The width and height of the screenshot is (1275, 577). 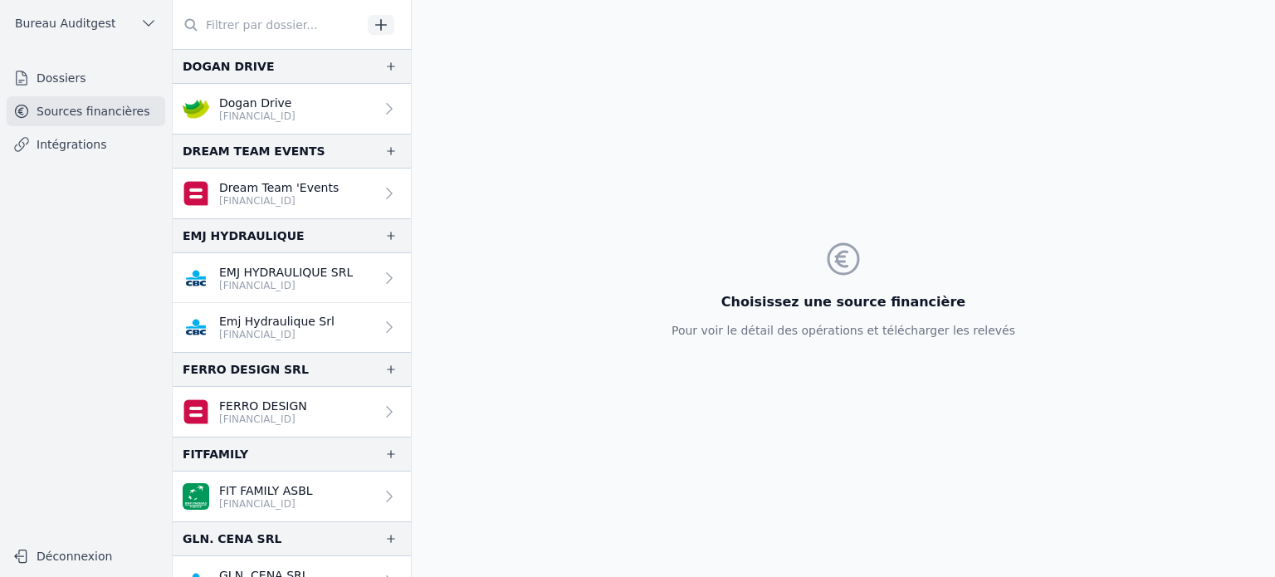 What do you see at coordinates (246, 369) in the screenshot?
I see `div: FERRO DESIGN SRL` at bounding box center [246, 369].